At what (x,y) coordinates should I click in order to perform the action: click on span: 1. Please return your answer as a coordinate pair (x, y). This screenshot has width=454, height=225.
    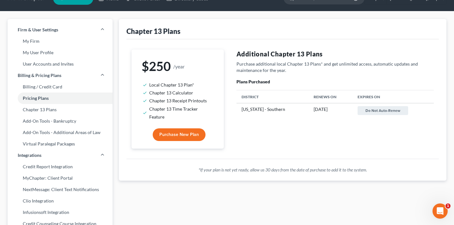
    Looking at the image, I should click on (448, 206).